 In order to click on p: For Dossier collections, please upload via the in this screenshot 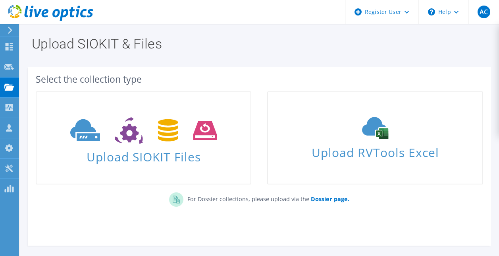, I will do `click(266, 198)`.